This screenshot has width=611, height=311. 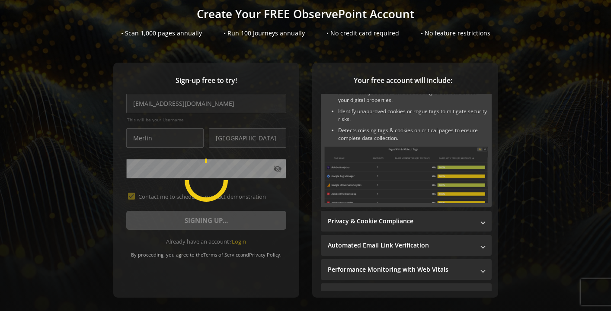 I want to click on li: Automatically discover and audit all tags & cookies across your digital properties., so click(x=413, y=96).